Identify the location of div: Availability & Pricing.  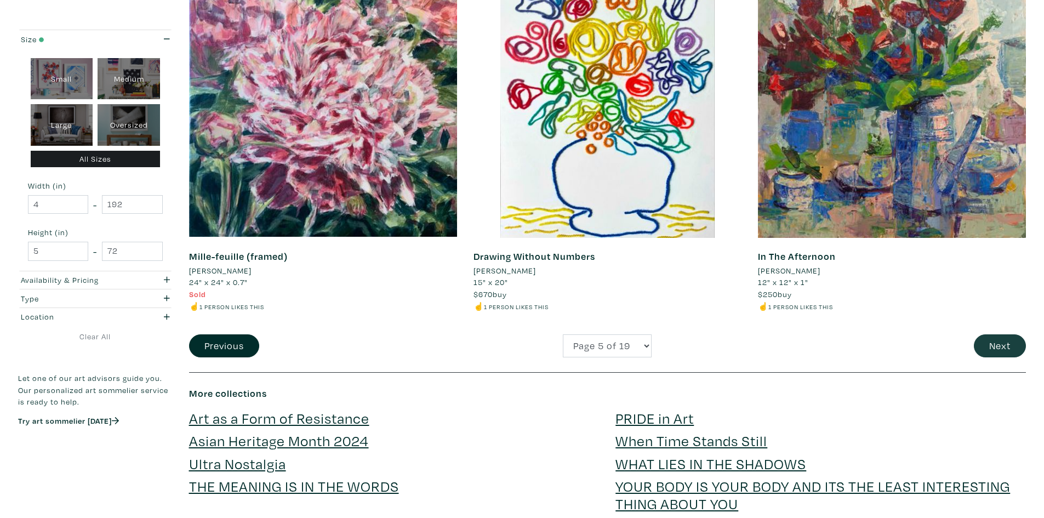
(75, 280).